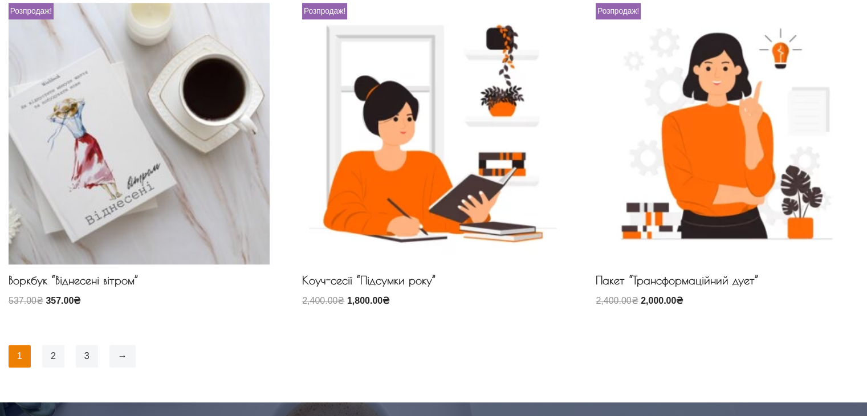 This screenshot has width=867, height=416. I want to click on img: Пакет "Трансформаційний дует", so click(726, 133).